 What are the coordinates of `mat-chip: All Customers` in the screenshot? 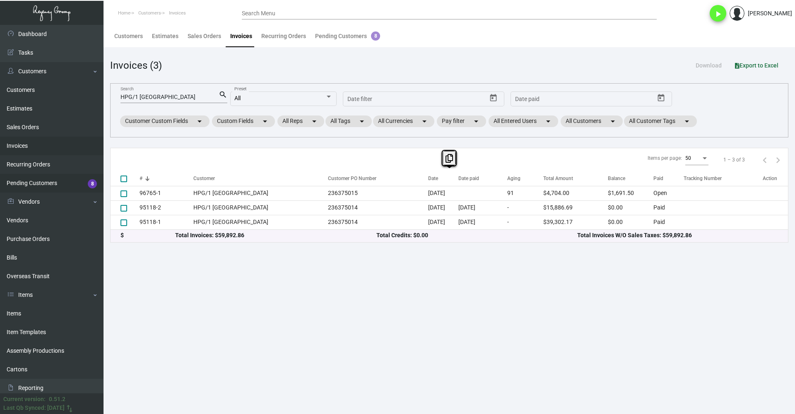 It's located at (592, 121).